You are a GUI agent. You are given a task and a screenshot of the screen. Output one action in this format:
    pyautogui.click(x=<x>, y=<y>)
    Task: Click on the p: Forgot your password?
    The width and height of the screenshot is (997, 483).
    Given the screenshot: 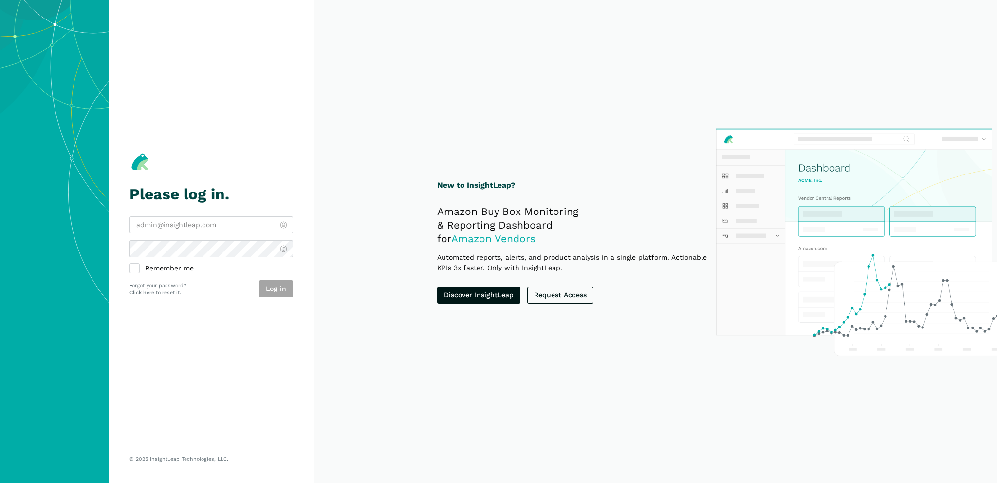 What is the action you would take?
    pyautogui.click(x=158, y=285)
    